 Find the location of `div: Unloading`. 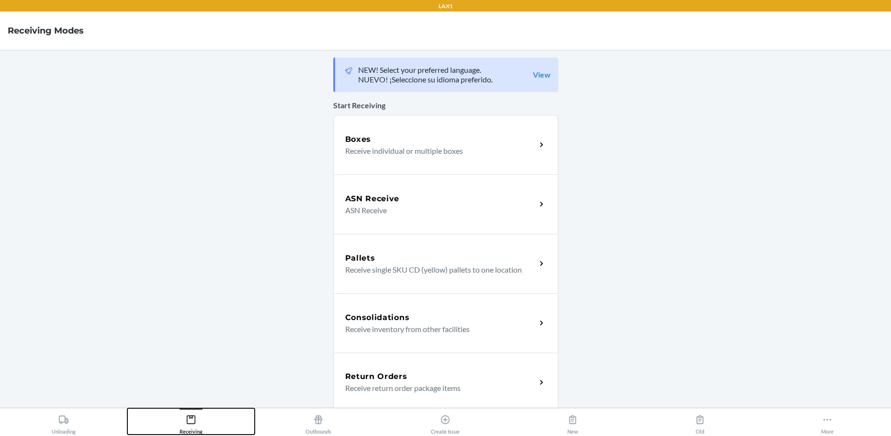

div: Unloading is located at coordinates (64, 422).